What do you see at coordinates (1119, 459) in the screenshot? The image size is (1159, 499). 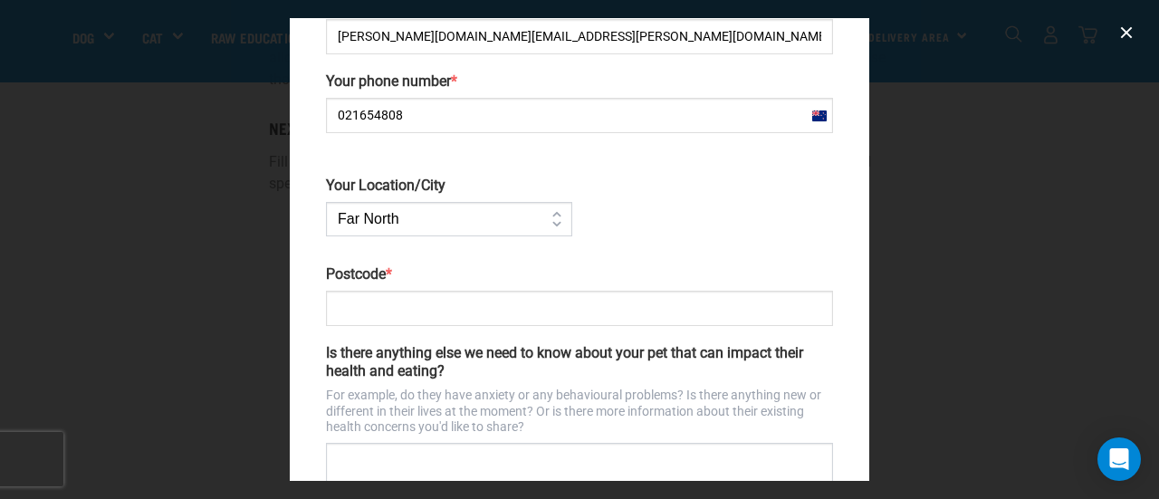 I see `div: Open Intercom Messenger` at bounding box center [1119, 459].